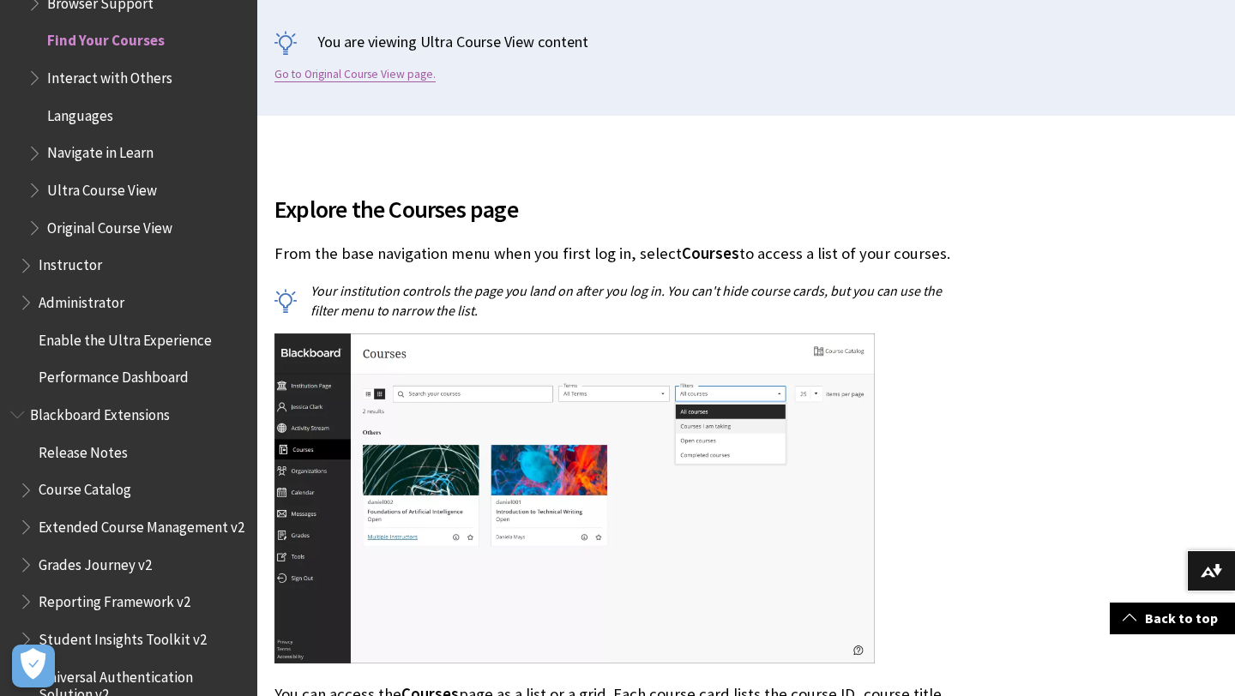 Image resolution: width=1235 pixels, height=696 pixels. Describe the element at coordinates (100, 150) in the screenshot. I see `span: Navigate in Learn` at that location.